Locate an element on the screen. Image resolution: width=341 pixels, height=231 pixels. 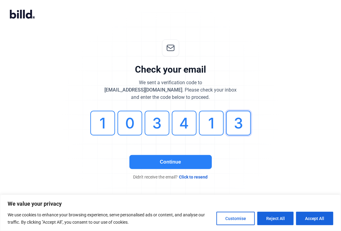
span: Click to resend is located at coordinates (193, 177).